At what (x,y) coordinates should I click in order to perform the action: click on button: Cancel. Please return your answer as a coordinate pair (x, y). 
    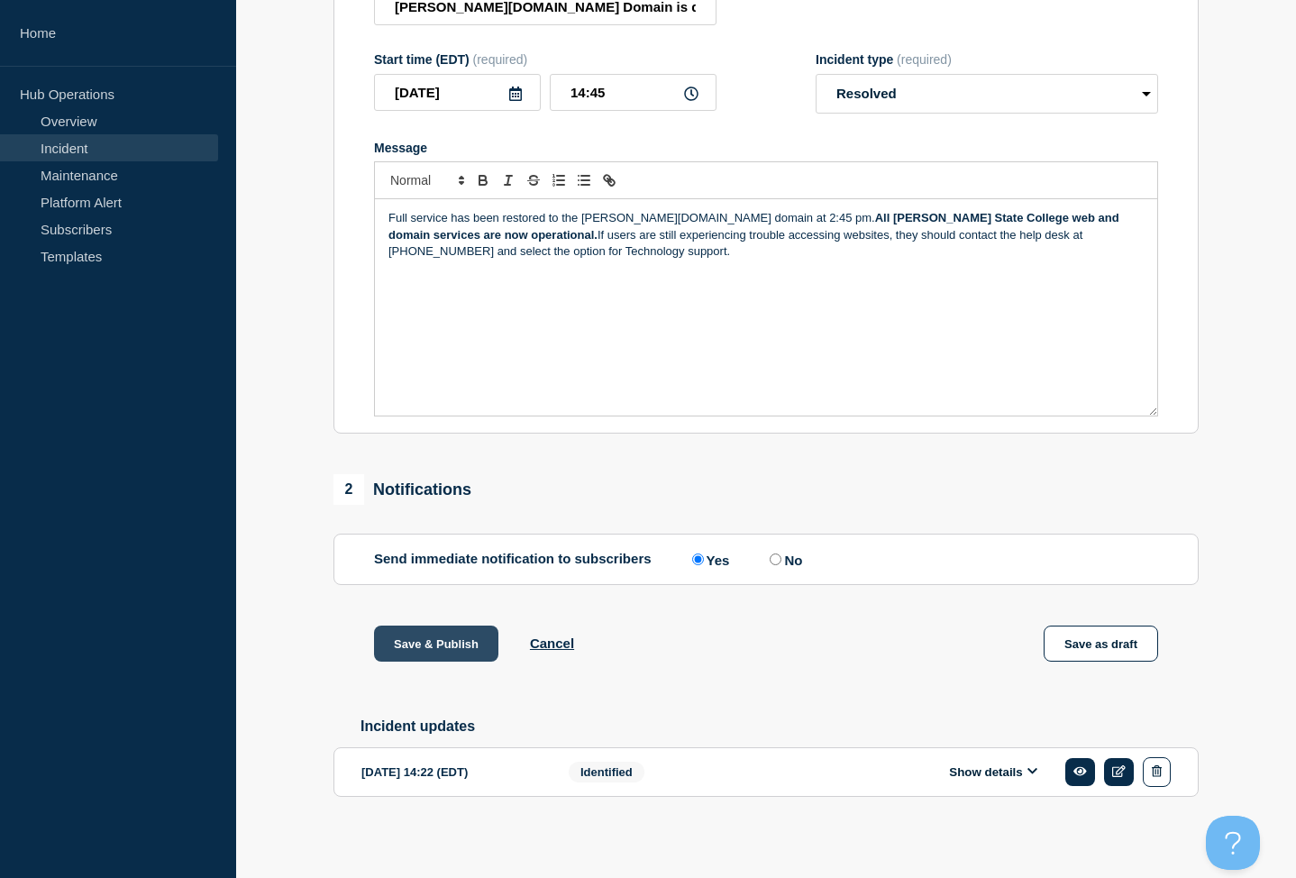
    Looking at the image, I should click on (551, 642).